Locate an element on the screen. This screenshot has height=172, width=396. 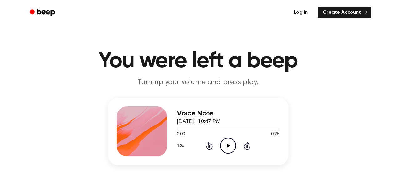
a: Log in is located at coordinates (300, 13).